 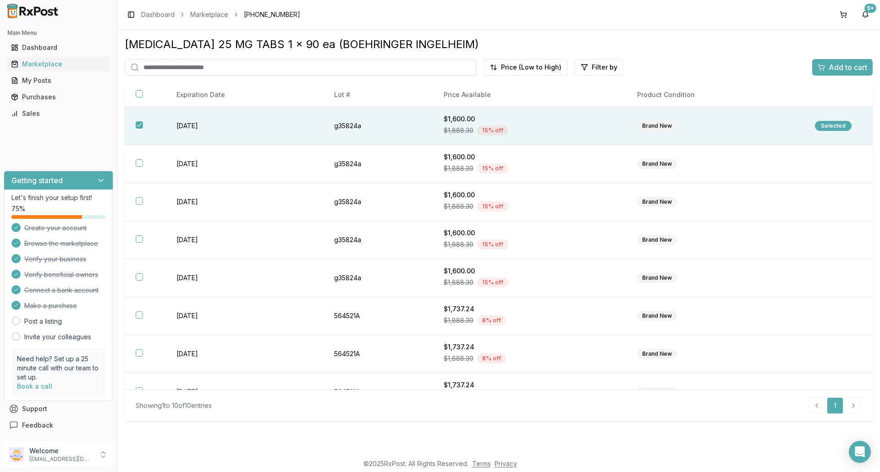 What do you see at coordinates (220, 15) in the screenshot?
I see `nav: breadcrumb` at bounding box center [220, 15].